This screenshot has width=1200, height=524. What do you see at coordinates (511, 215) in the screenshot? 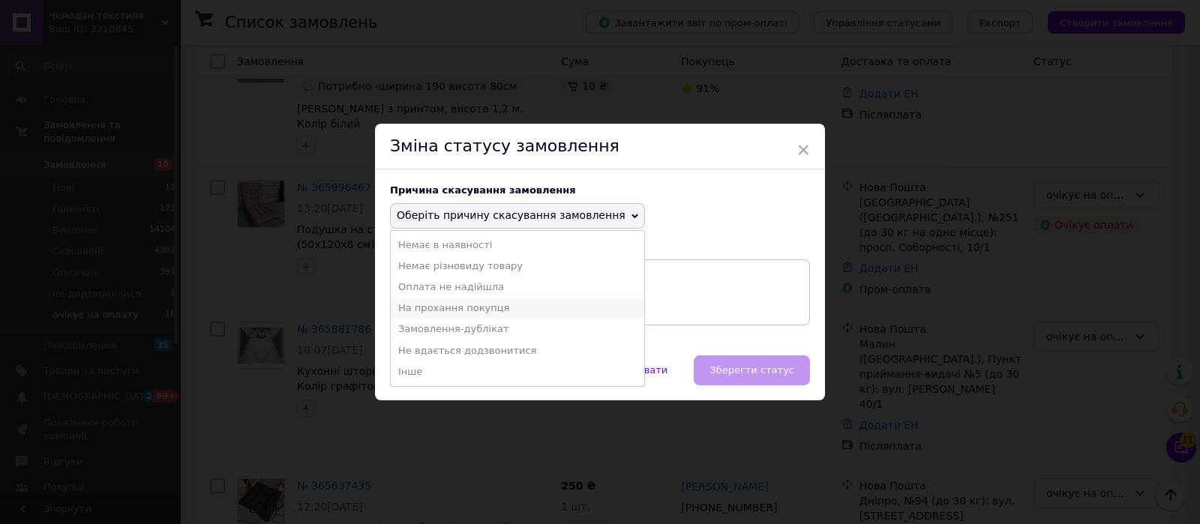
I see `span: Оберіть причину скасування замовлення` at bounding box center [511, 215].